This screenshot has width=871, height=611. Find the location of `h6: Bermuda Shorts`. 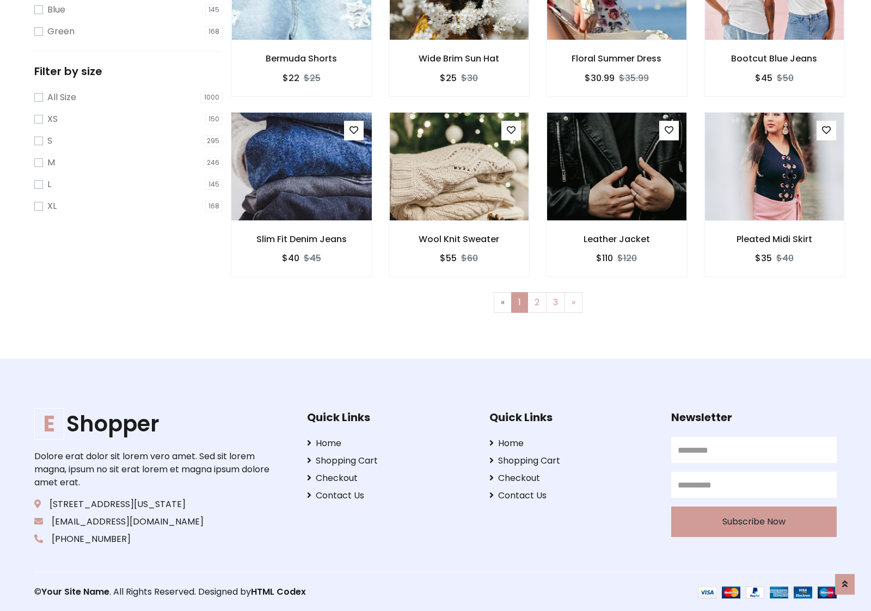

h6: Bermuda Shorts is located at coordinates (302, 58).